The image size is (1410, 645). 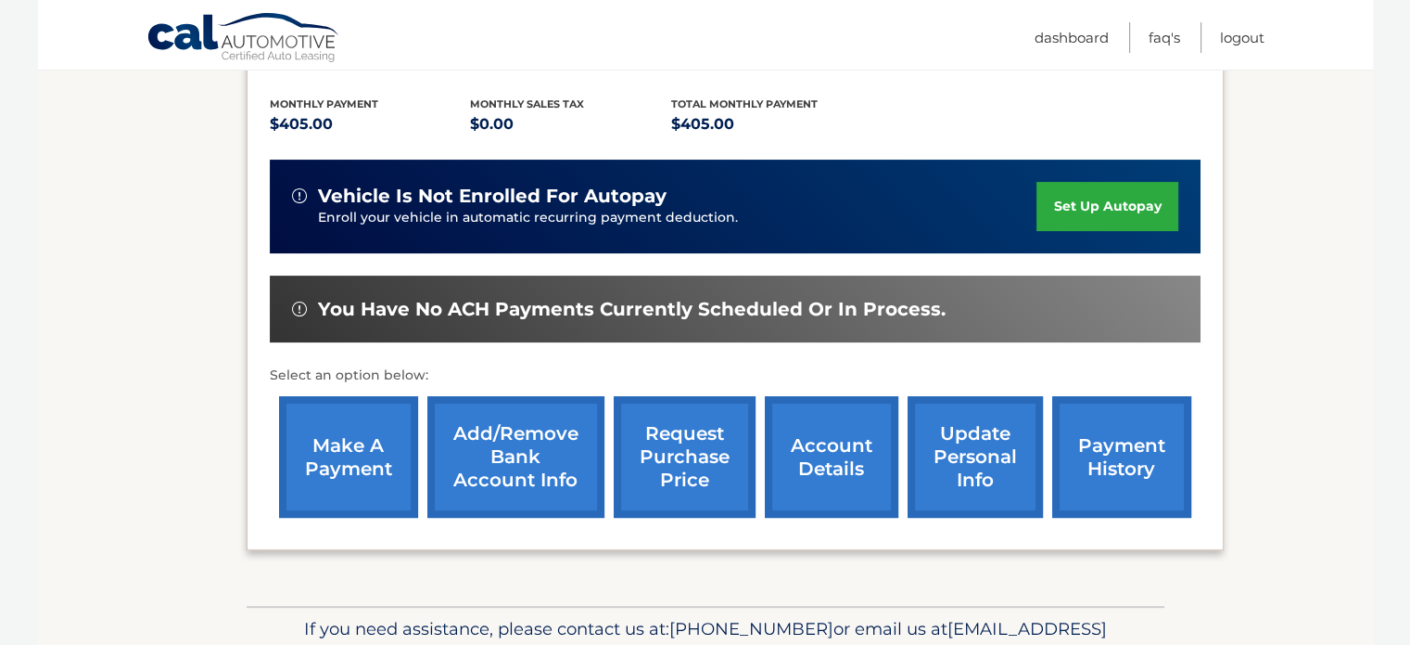 What do you see at coordinates (492, 196) in the screenshot?
I see `span: vehicle is not enrolled for autopay` at bounding box center [492, 196].